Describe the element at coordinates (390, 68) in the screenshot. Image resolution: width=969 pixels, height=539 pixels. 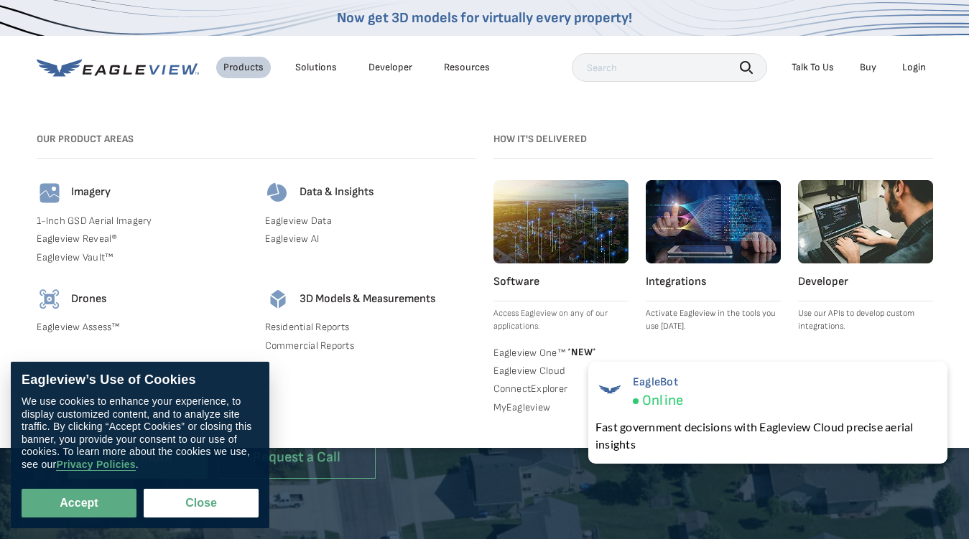
I see `a: Developer` at that location.